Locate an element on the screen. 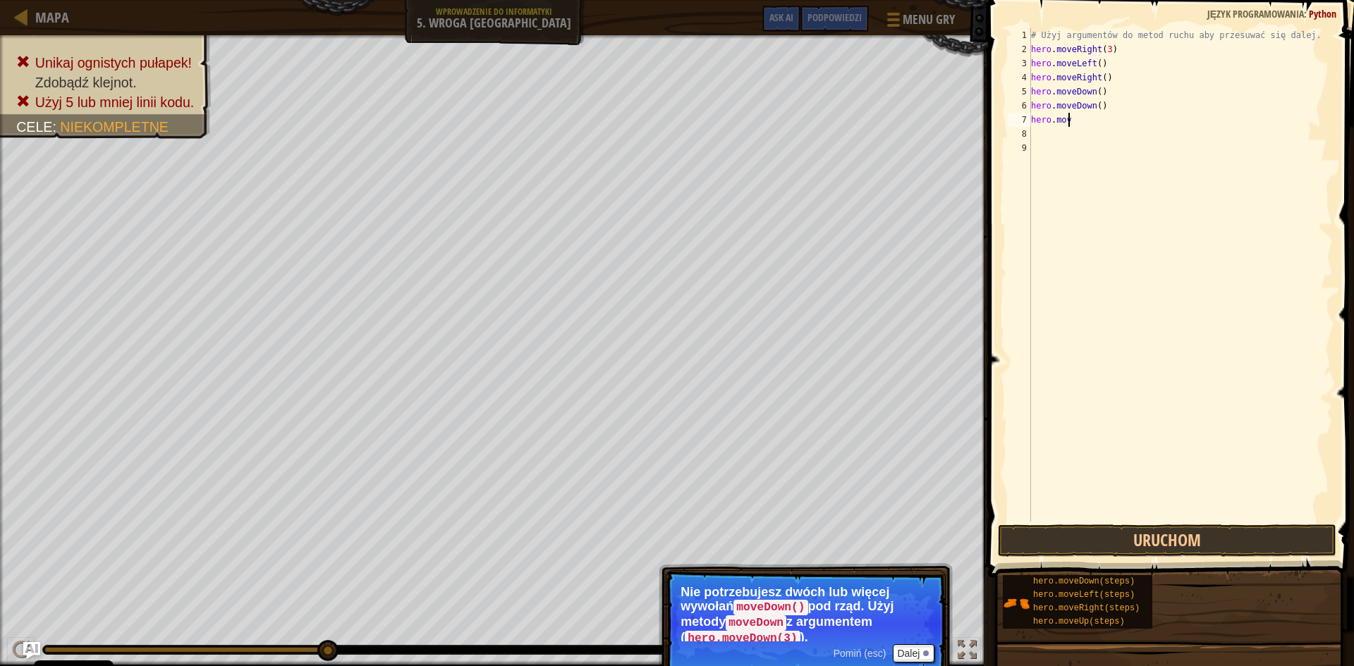  span: hero.moveUp(steps) is located at coordinates (1079, 622).